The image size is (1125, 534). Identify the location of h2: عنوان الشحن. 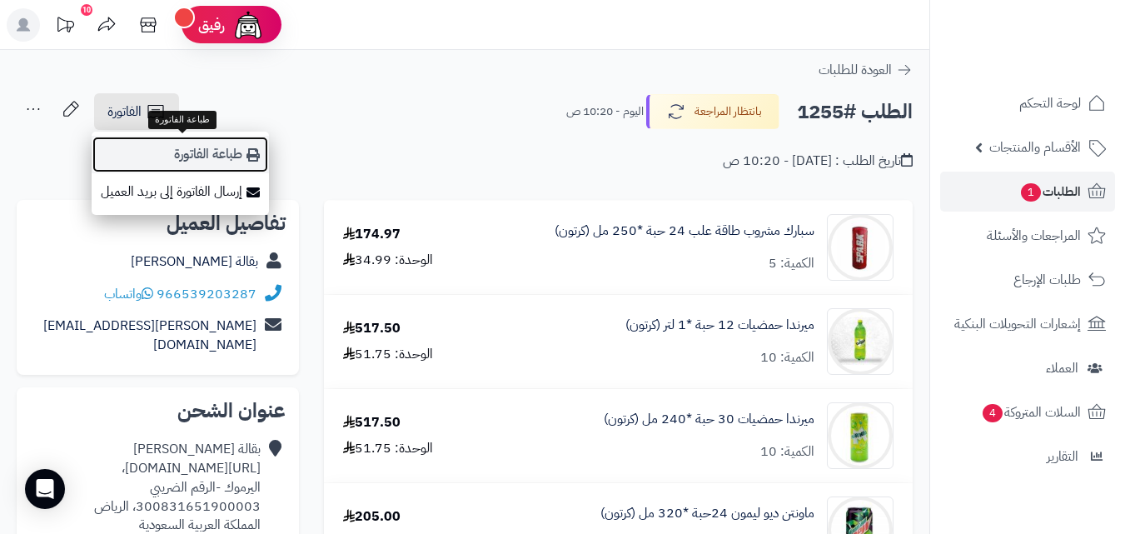
(157, 410).